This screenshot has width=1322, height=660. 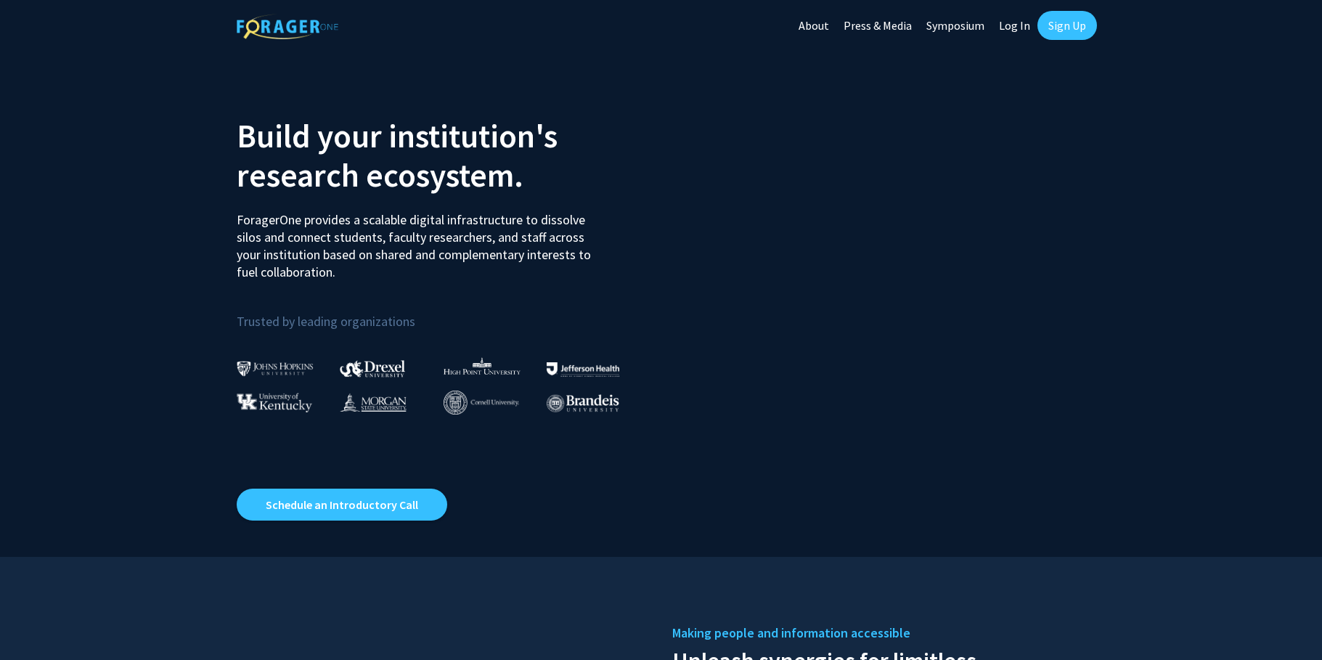 I want to click on p: Trusted by leading organizations, so click(x=444, y=312).